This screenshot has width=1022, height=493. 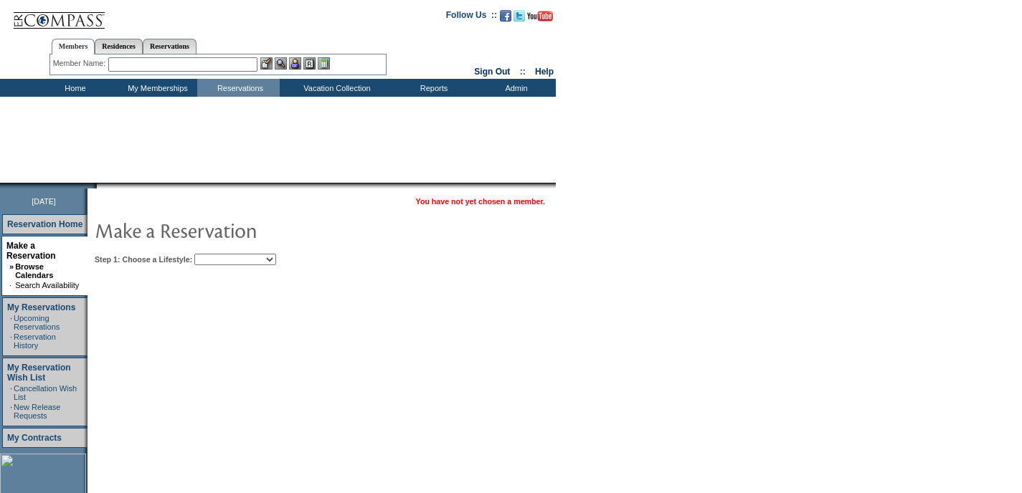 What do you see at coordinates (280, 63) in the screenshot?
I see `img: View` at bounding box center [280, 63].